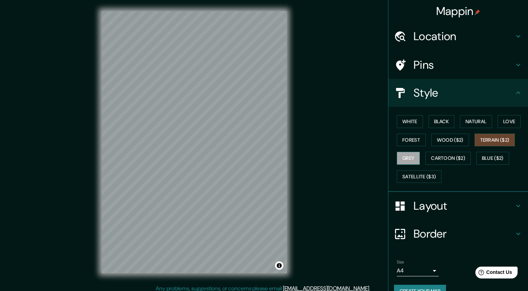 The image size is (528, 291). What do you see at coordinates (464, 93) in the screenshot?
I see `h4: Style` at bounding box center [464, 93].